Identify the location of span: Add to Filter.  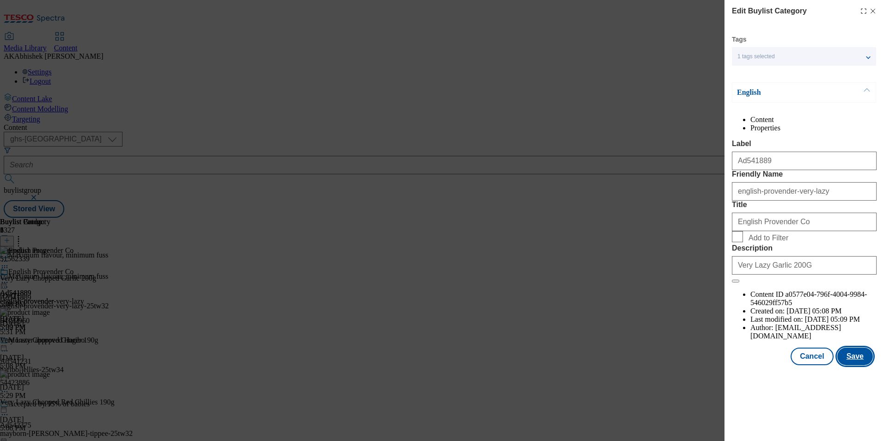
(769, 238).